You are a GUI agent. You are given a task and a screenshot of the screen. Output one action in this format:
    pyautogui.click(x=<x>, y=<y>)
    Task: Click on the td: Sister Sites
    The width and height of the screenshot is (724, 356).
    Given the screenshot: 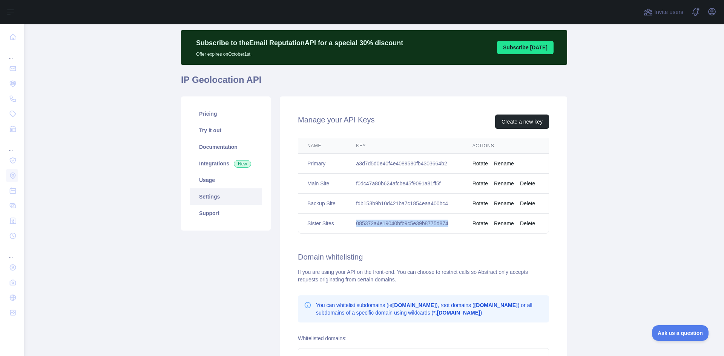 What is the action you would take?
    pyautogui.click(x=322, y=224)
    